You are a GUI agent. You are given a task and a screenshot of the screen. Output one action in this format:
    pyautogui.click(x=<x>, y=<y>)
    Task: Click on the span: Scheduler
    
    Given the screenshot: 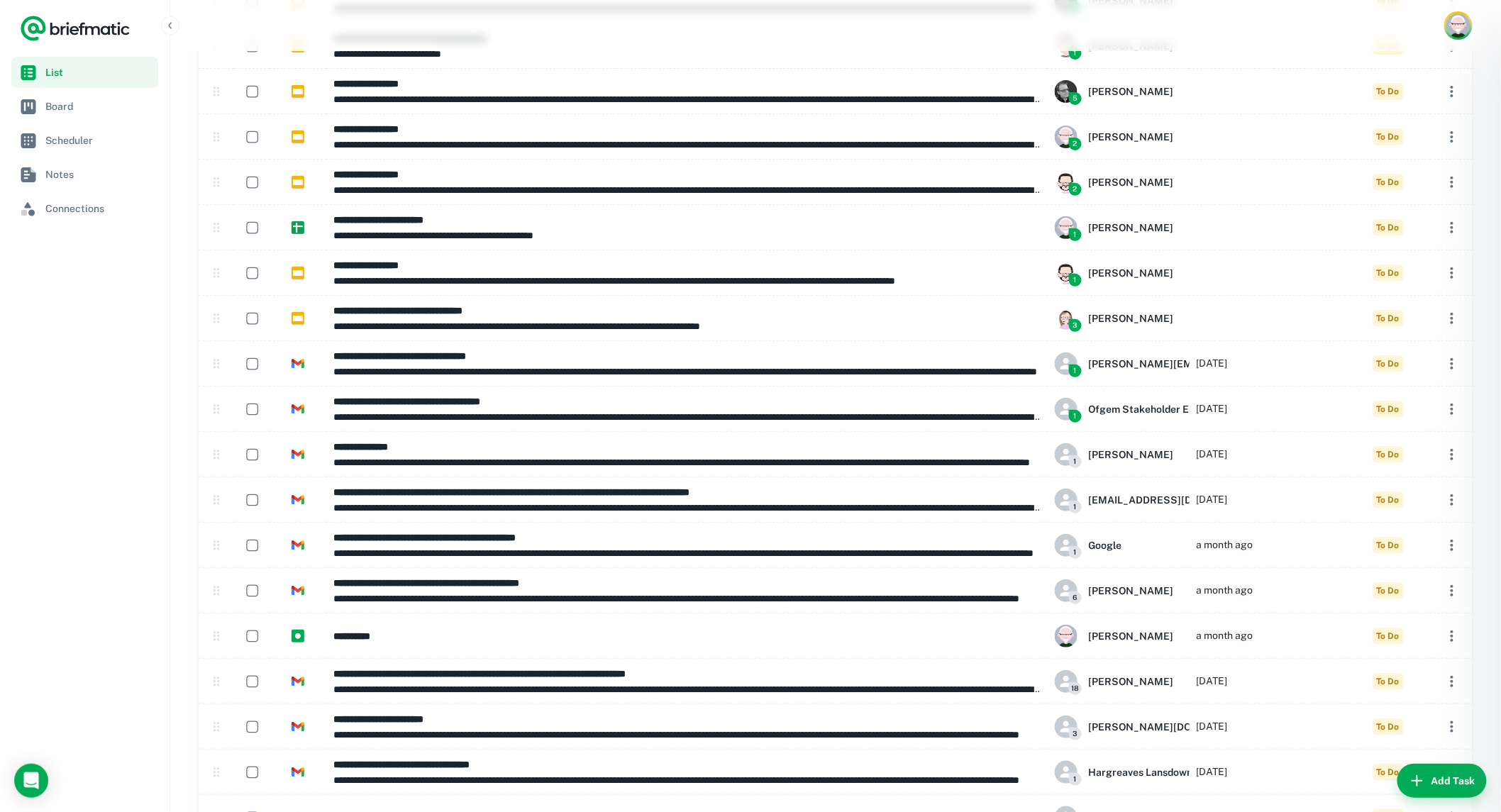 What is the action you would take?
    pyautogui.click(x=98, y=141)
    